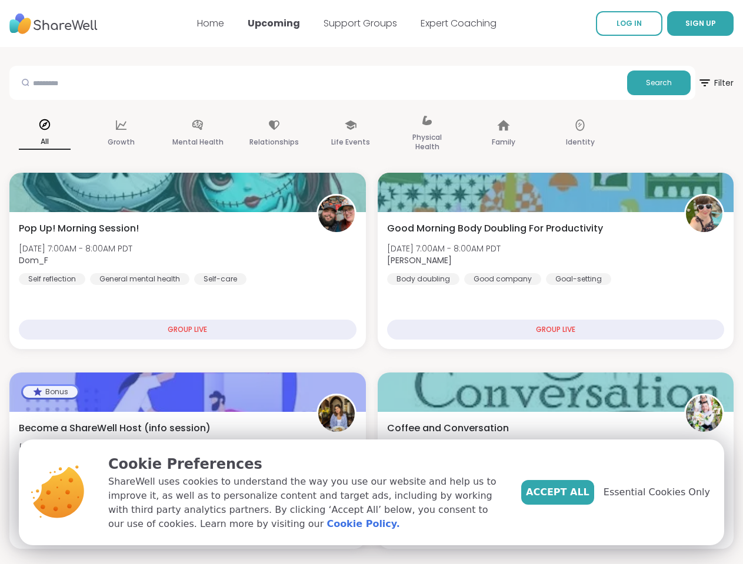 The width and height of the screenshot is (743, 564). Describe the element at coordinates (273, 23) in the screenshot. I see `a: Upcoming` at that location.